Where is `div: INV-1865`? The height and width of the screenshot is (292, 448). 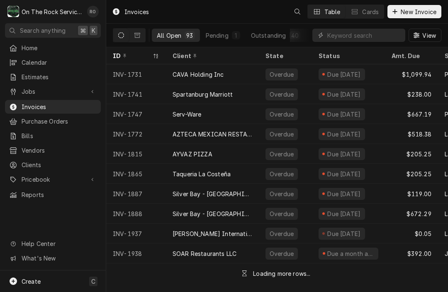 div: INV-1865 is located at coordinates (136, 174).